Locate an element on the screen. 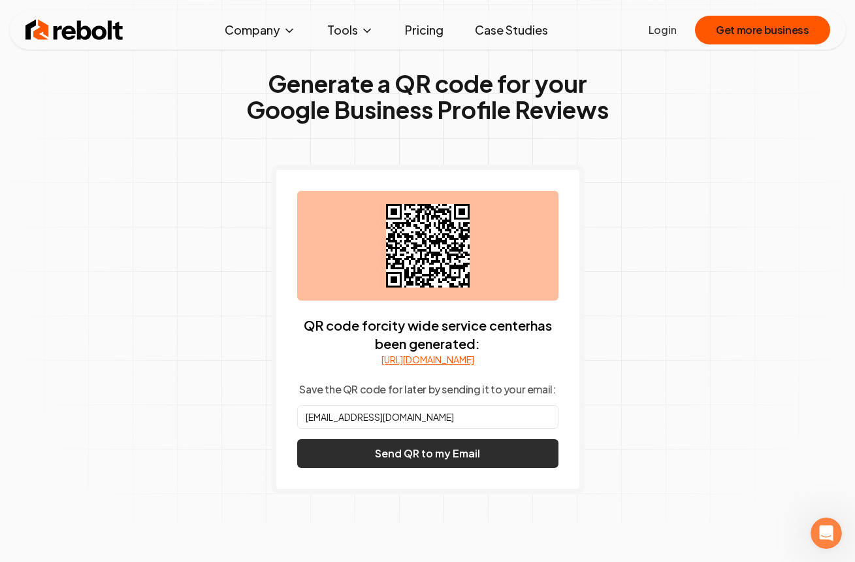 This screenshot has height=562, width=855. a: Pricing is located at coordinates (424, 30).